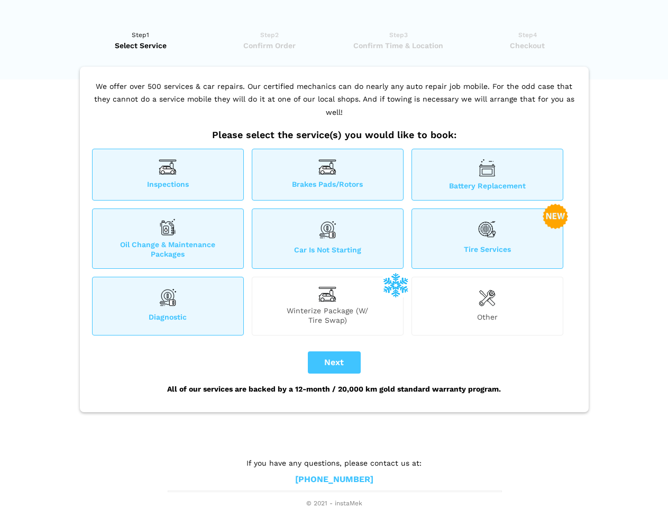 This screenshot has height=508, width=668. What do you see at coordinates (487, 319) in the screenshot?
I see `span: Other` at bounding box center [487, 319].